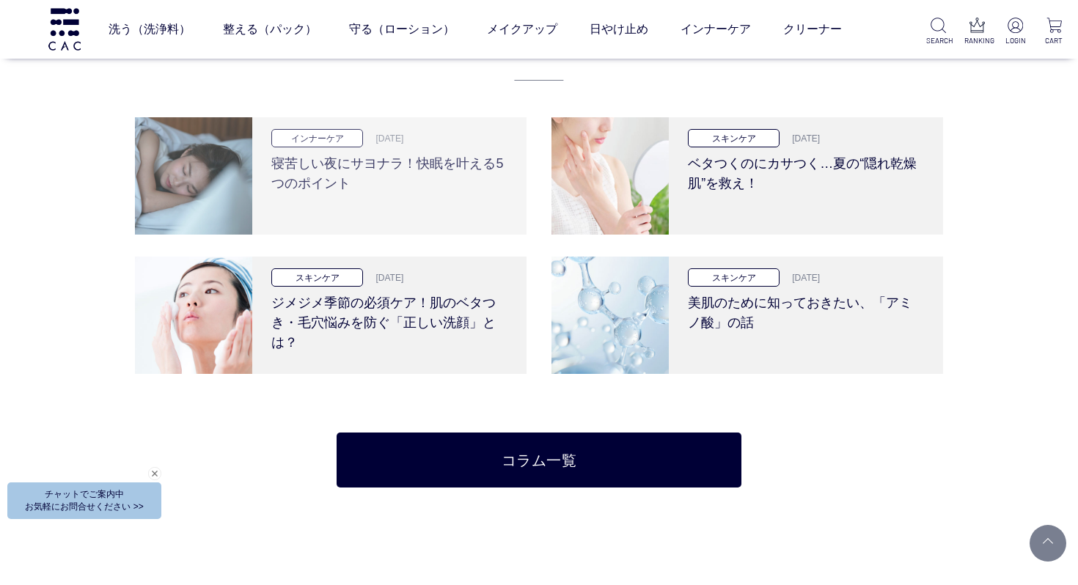  I want to click on h3: 寝苦しい夜にサヨナラ！快眠を叶える5つのポイント, so click(388, 170).